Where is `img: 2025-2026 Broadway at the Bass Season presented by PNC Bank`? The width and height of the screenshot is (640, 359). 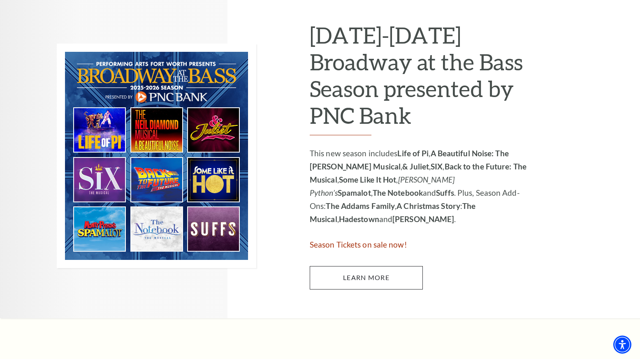 img: 2025-2026 Broadway at the Bass Season presented by PNC Bank is located at coordinates (156, 156).